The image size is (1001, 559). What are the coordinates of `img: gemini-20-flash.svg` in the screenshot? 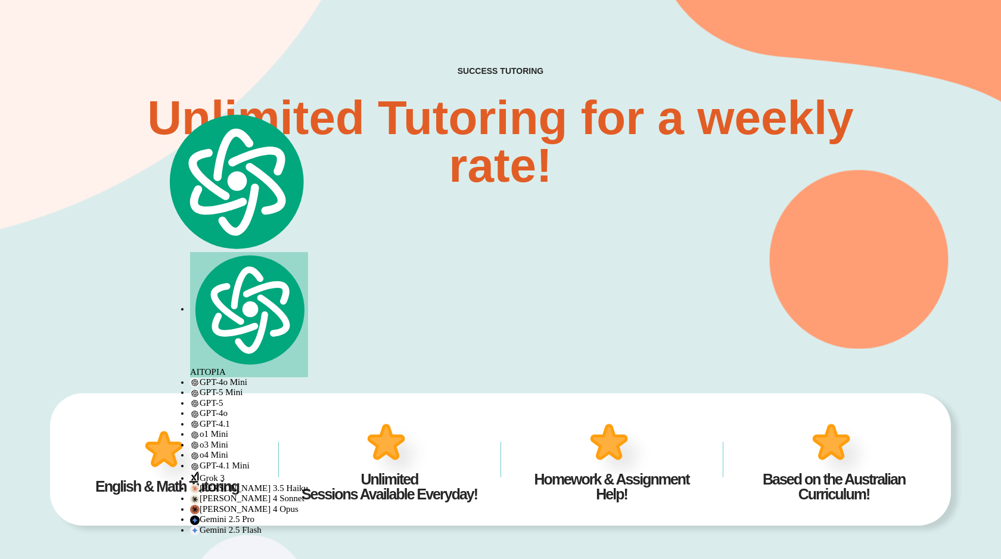 It's located at (195, 530).